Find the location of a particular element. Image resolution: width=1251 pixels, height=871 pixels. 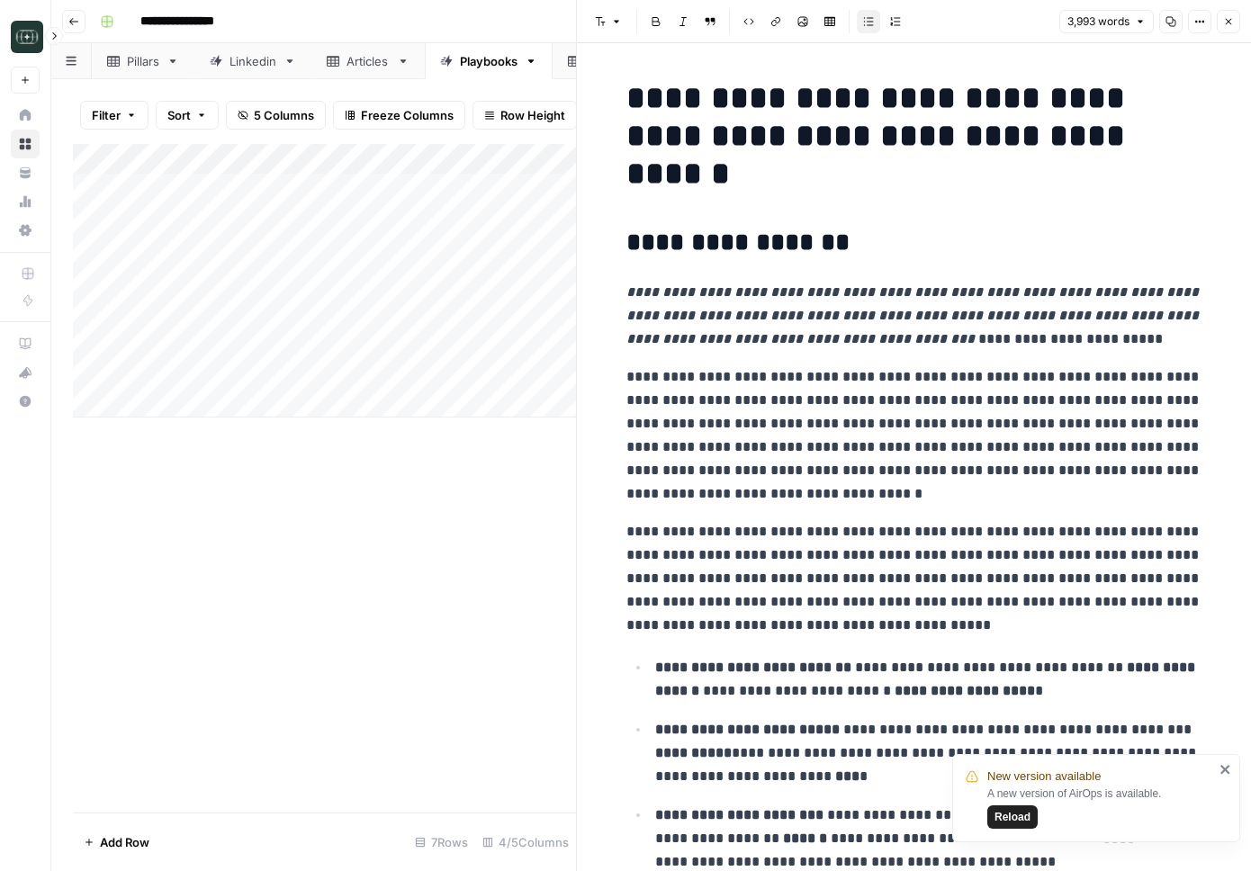

button: What's new? is located at coordinates (25, 373).